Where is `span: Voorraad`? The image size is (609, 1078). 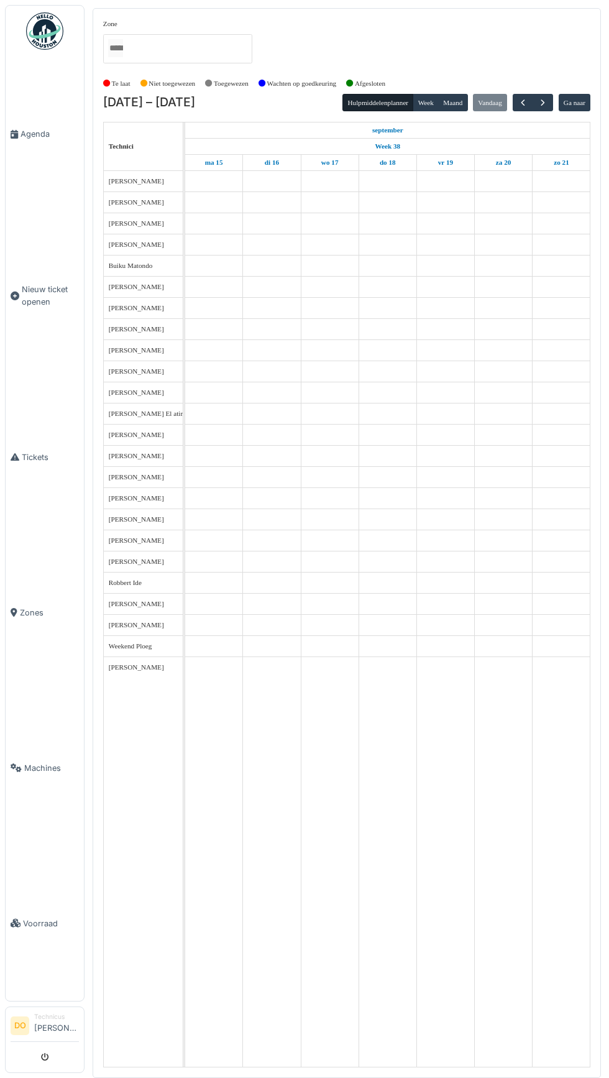
span: Voorraad is located at coordinates (51, 923).